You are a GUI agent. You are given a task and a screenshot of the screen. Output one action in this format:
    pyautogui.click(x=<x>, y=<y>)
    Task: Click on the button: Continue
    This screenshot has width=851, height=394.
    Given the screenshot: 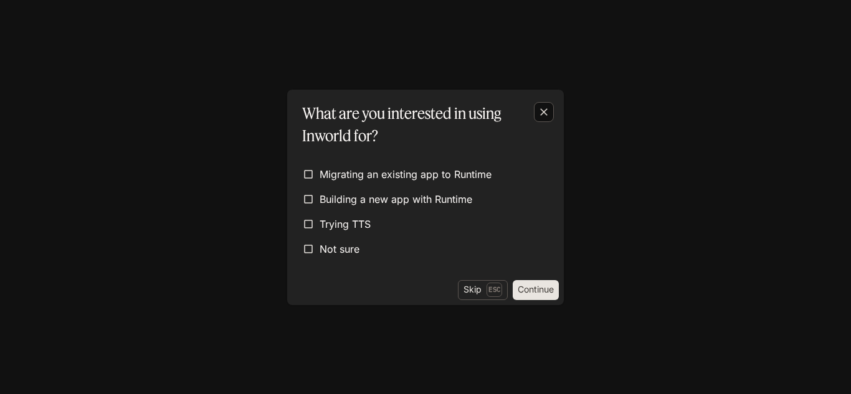 What is the action you would take?
    pyautogui.click(x=536, y=290)
    